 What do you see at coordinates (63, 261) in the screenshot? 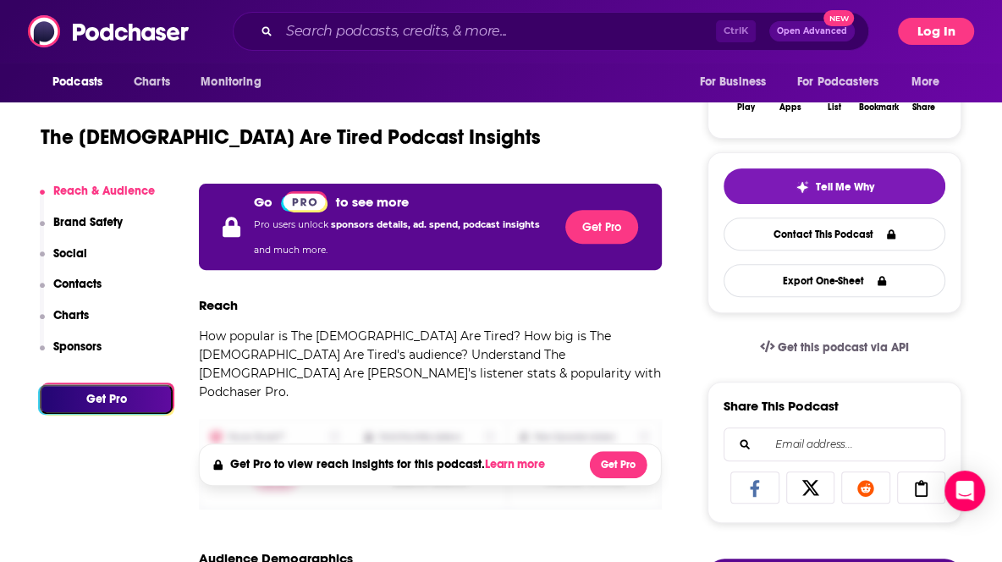
I see `button: Social` at bounding box center [63, 261].